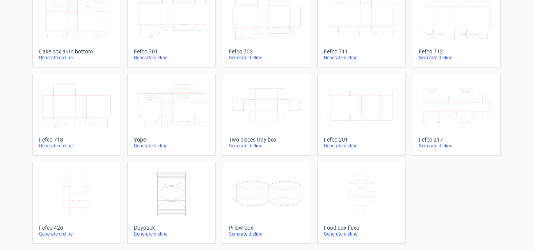  Describe the element at coordinates (266, 140) in the screenshot. I see `div: Two pieces tray box` at that location.